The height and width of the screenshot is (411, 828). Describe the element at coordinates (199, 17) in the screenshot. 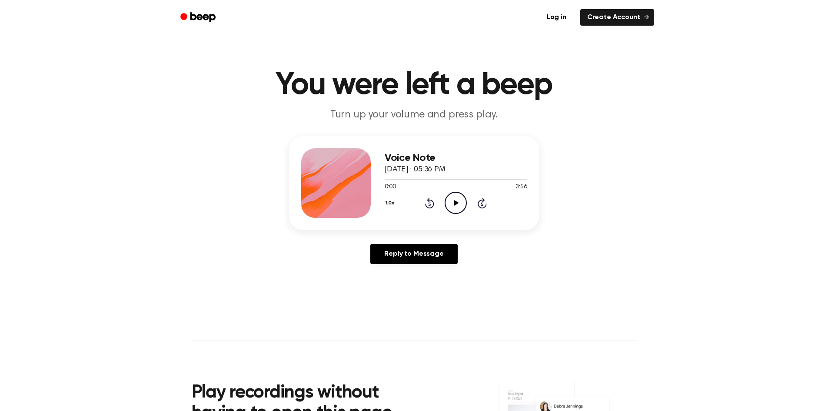

I see `a: Beep` at that location.